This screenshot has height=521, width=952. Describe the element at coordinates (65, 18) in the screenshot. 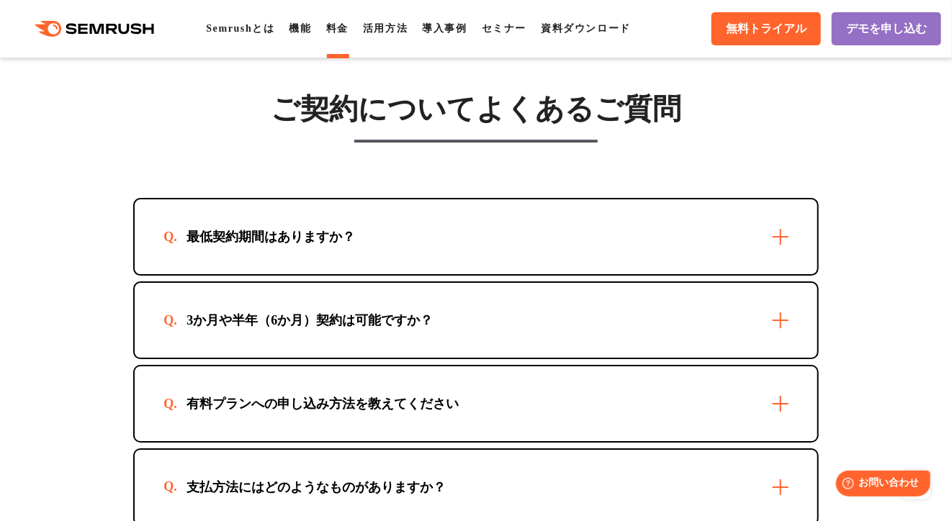

I see `span: お問い合わせ` at that location.